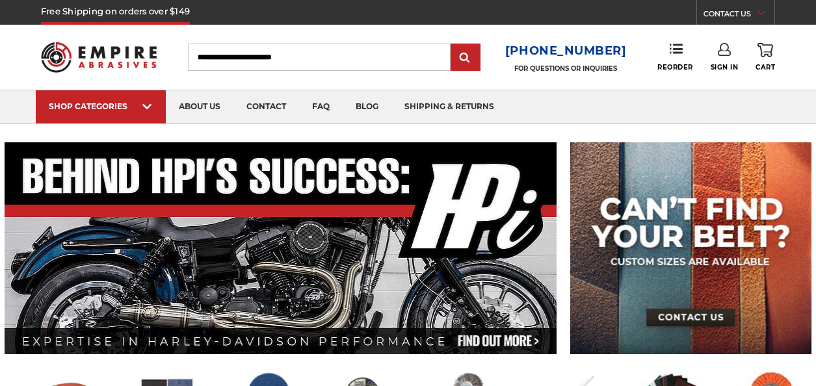 Image resolution: width=816 pixels, height=386 pixels. What do you see at coordinates (99, 57) in the screenshot?
I see `img: Empire Abrasives` at bounding box center [99, 57].